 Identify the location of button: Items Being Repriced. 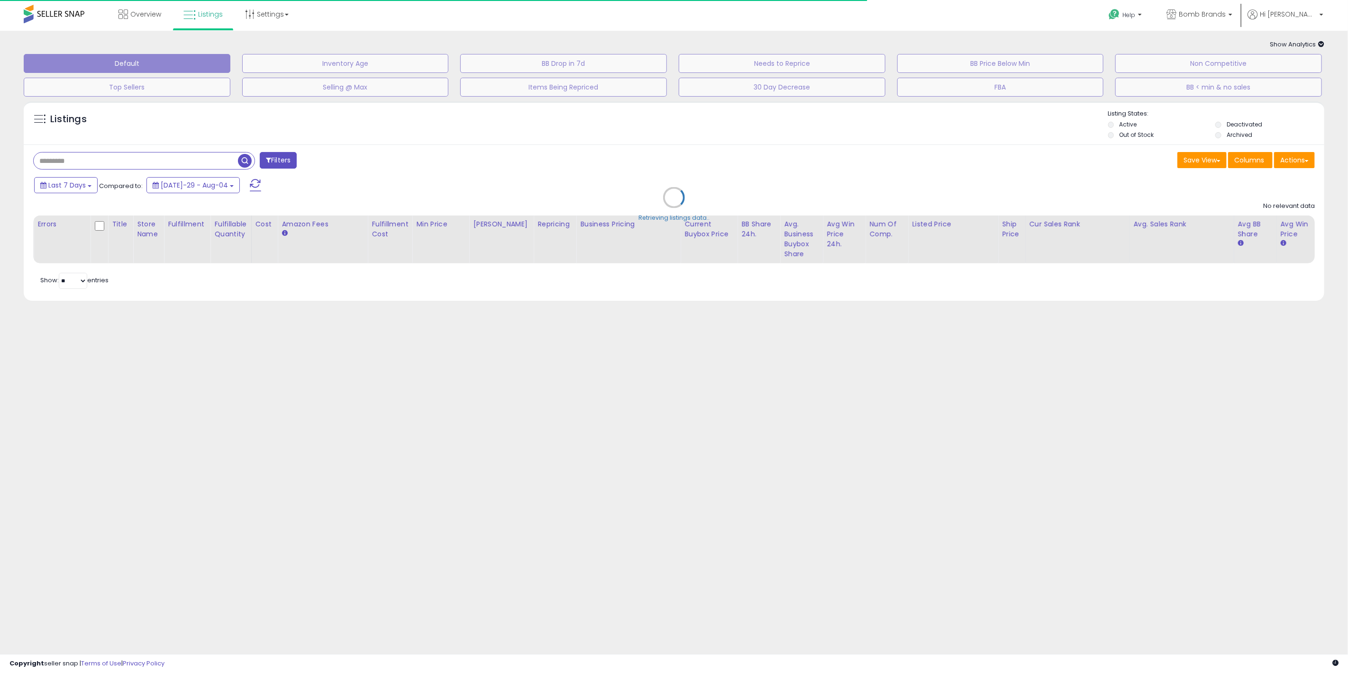
(564, 87).